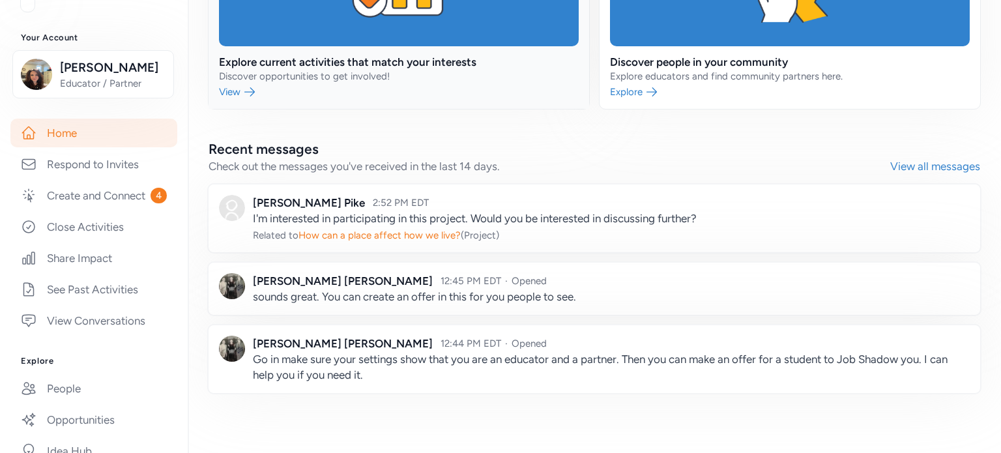 The height and width of the screenshot is (453, 1001). Describe the element at coordinates (935, 166) in the screenshot. I see `a: View all messages` at that location.